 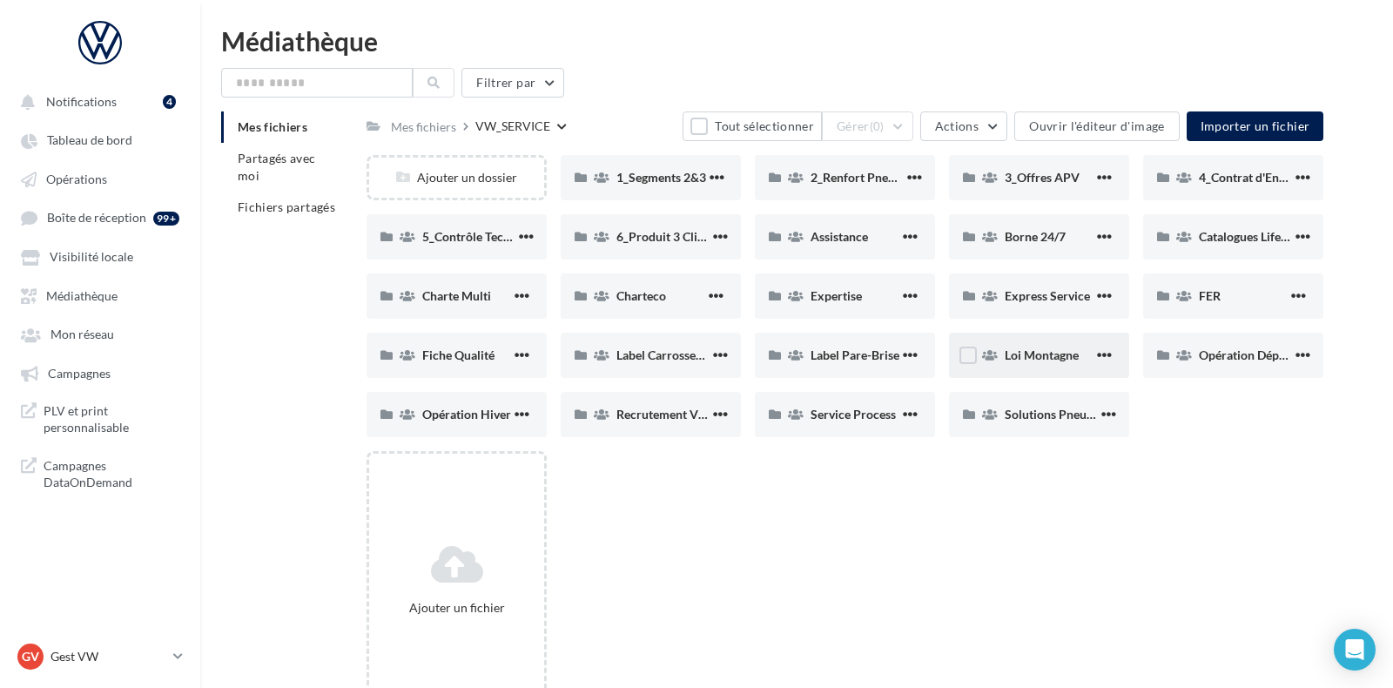 What do you see at coordinates (513, 126) in the screenshot?
I see `div: VW_SERVICE` at bounding box center [513, 126].